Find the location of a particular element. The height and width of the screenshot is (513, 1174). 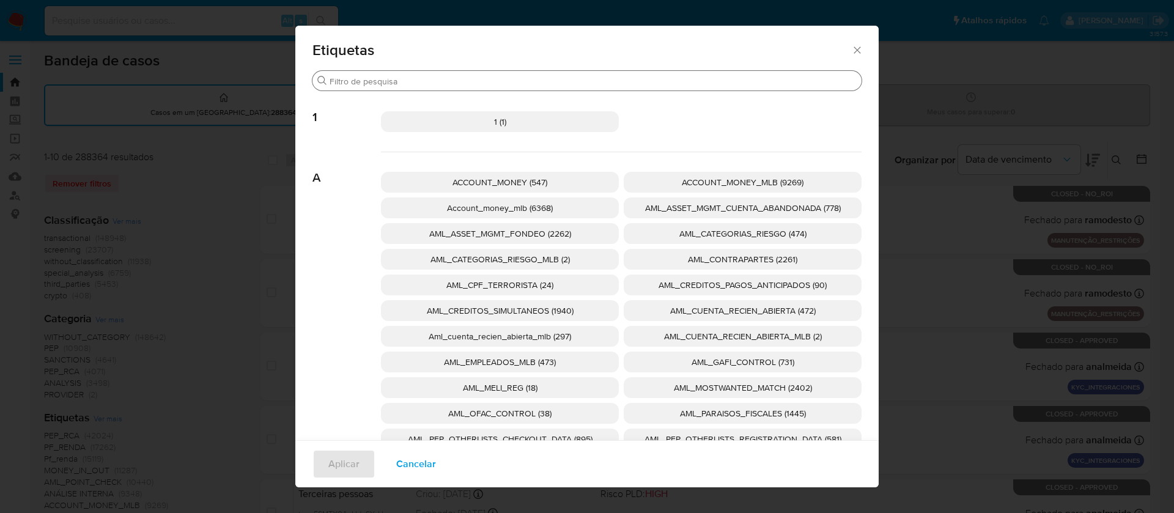

div: AML_CREDITOS_PAGOS_ANTICIPADOS (90) is located at coordinates (742, 285).